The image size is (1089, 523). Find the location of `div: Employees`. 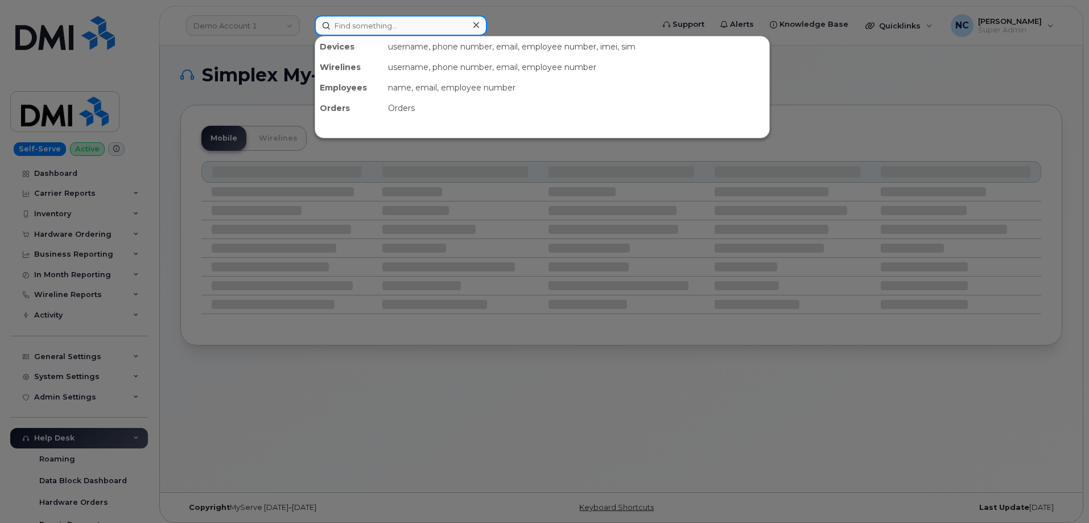

div: Employees is located at coordinates (349, 88).